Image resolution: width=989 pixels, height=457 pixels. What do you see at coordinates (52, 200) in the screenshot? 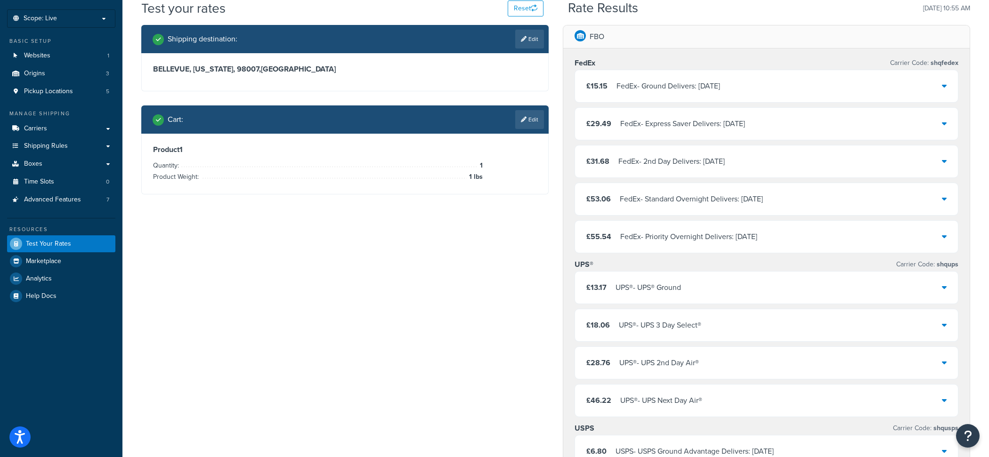
I see `span: Advanced Features` at bounding box center [52, 200].